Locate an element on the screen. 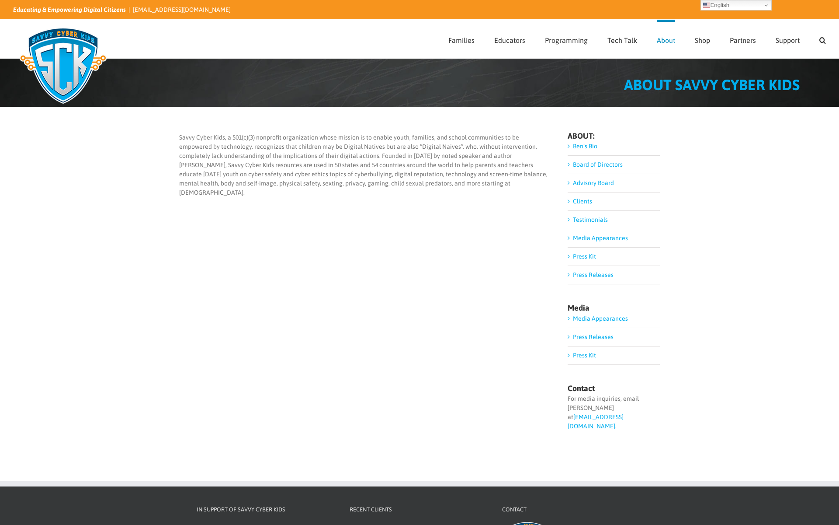 This screenshot has height=525, width=839. a: Educators is located at coordinates (510, 39).